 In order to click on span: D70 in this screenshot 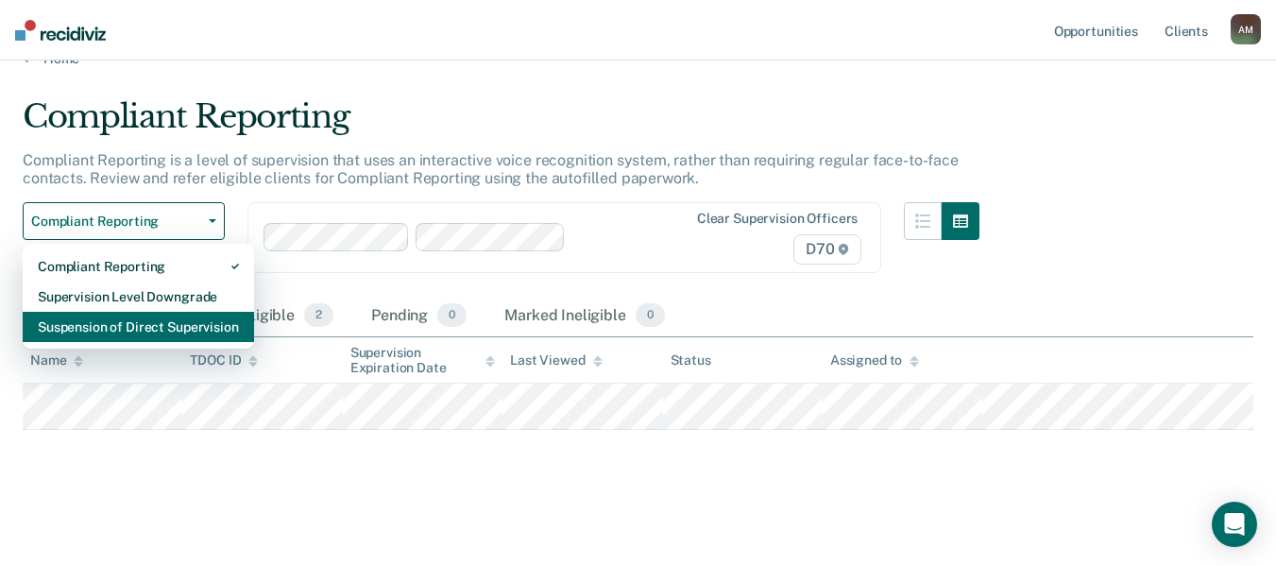, I will do `click(827, 249)`.